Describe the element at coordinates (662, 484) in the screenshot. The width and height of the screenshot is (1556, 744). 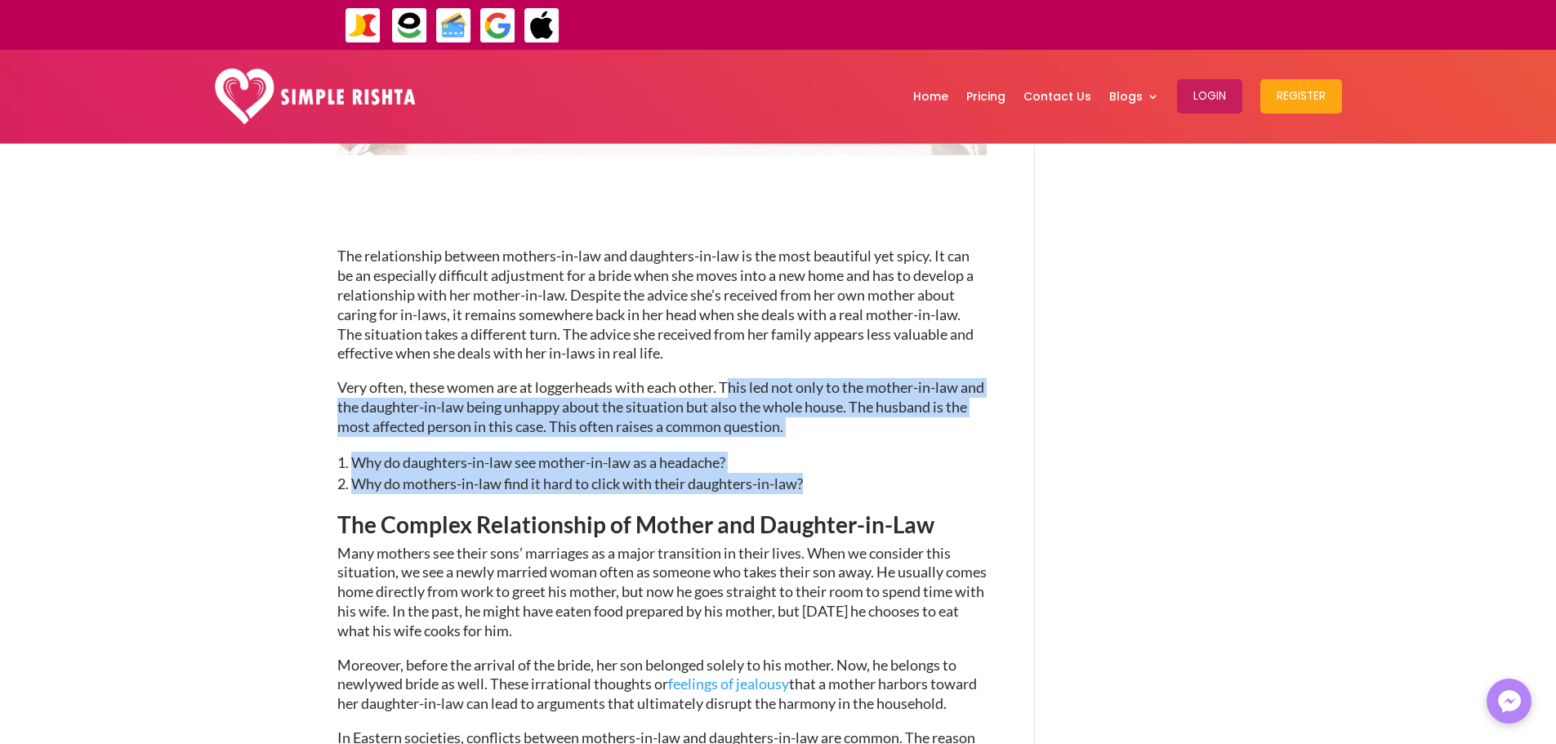
I see `li: Why do mothers-in-law find it hard to click with their daughters-in-law?` at that location.